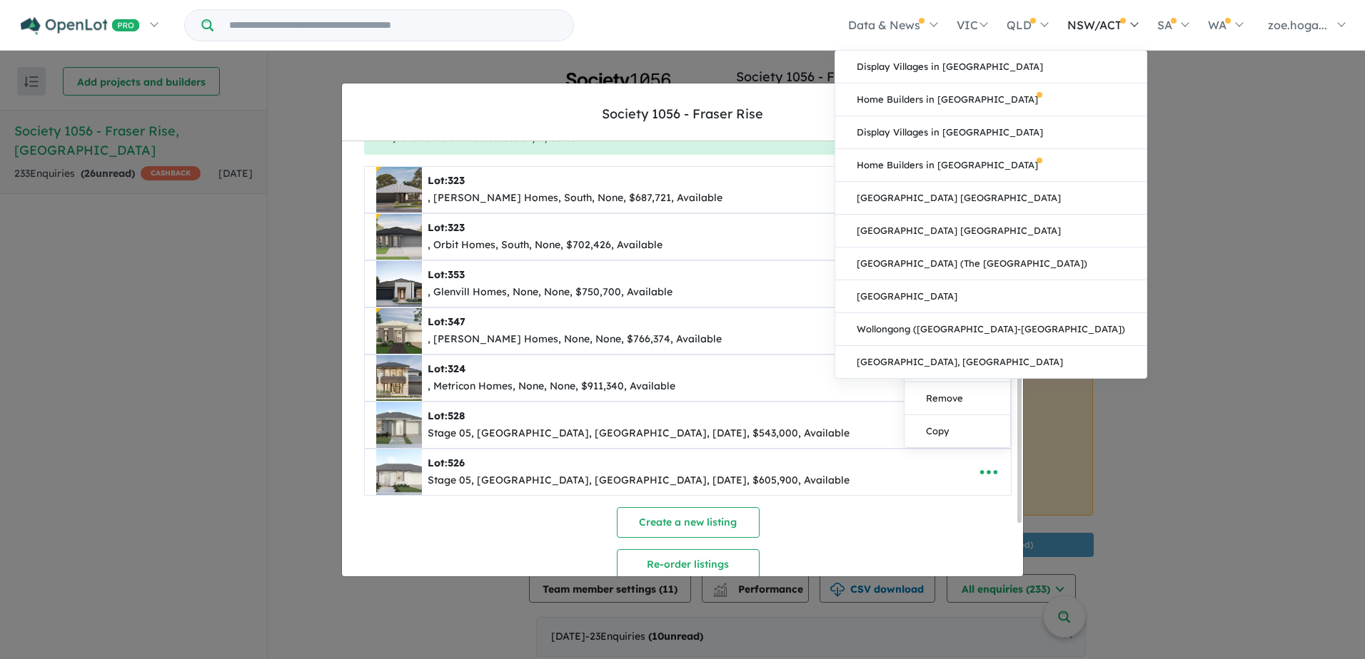 This screenshot has width=1365, height=659. I want to click on img: Society%201056%20-%20Fraser%20Rise%20-%20Lot%20353___1757030698.jpg, so click(399, 284).